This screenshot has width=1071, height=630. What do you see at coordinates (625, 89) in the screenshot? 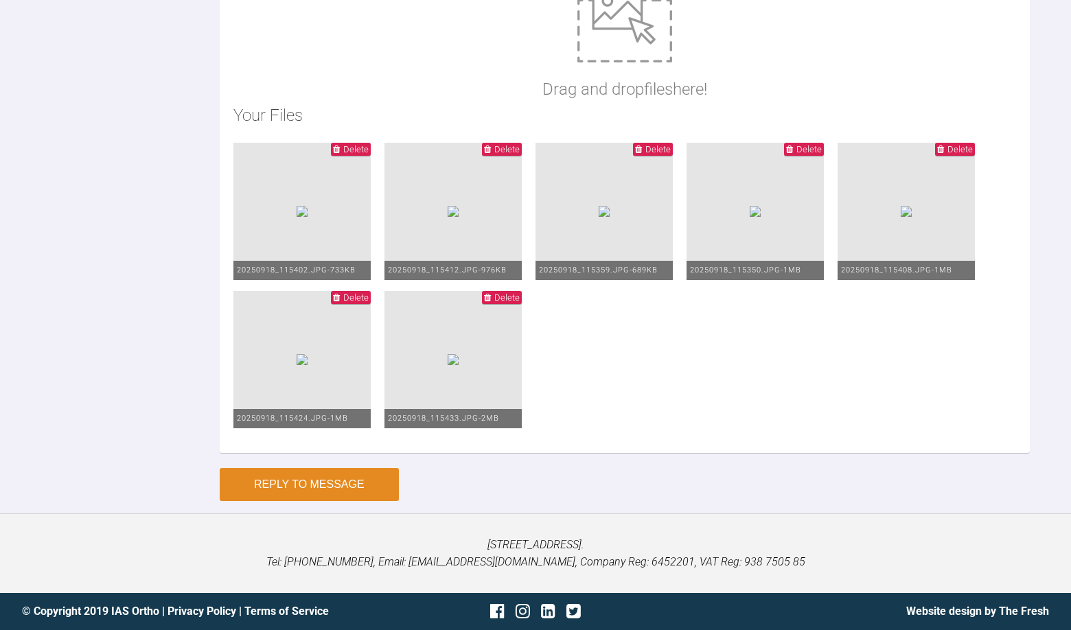
I see `p: Drag and drop files here!` at bounding box center [625, 89].